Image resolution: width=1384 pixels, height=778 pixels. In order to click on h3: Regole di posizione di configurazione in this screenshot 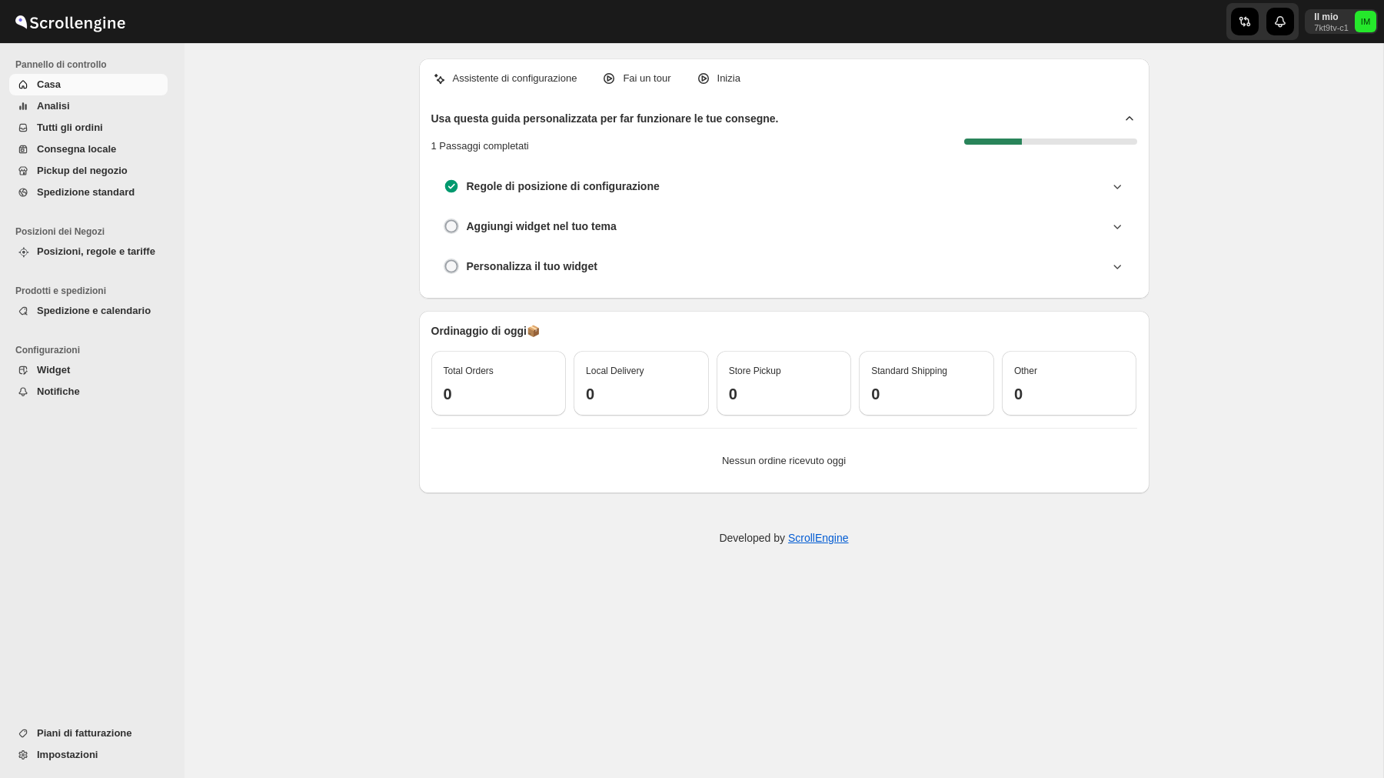, I will do `click(563, 186)`.